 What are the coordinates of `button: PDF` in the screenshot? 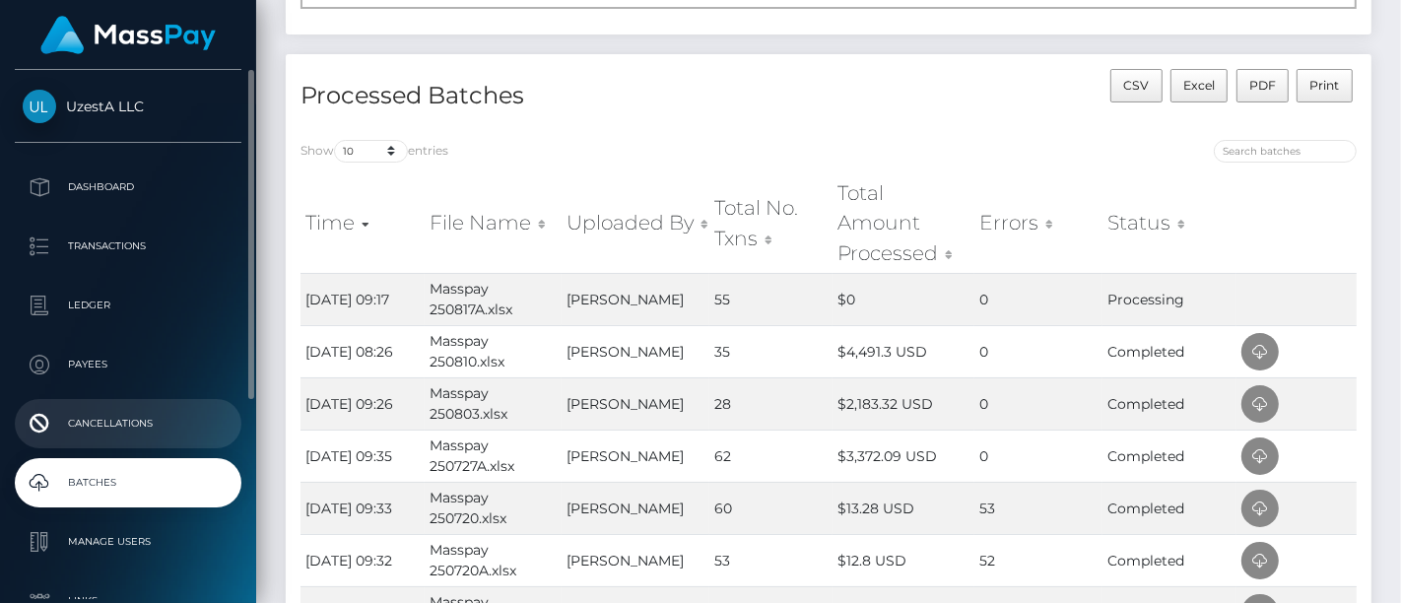 It's located at (1263, 86).